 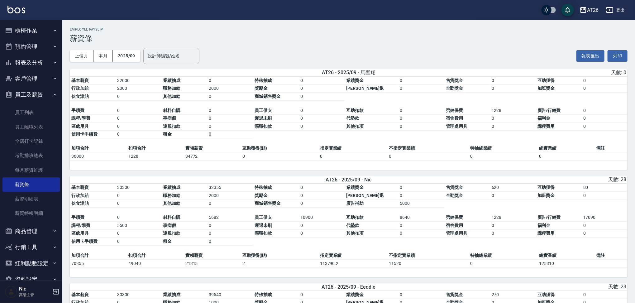 What do you see at coordinates (230, 188) in the screenshot?
I see `td: 32355` at bounding box center [230, 188].